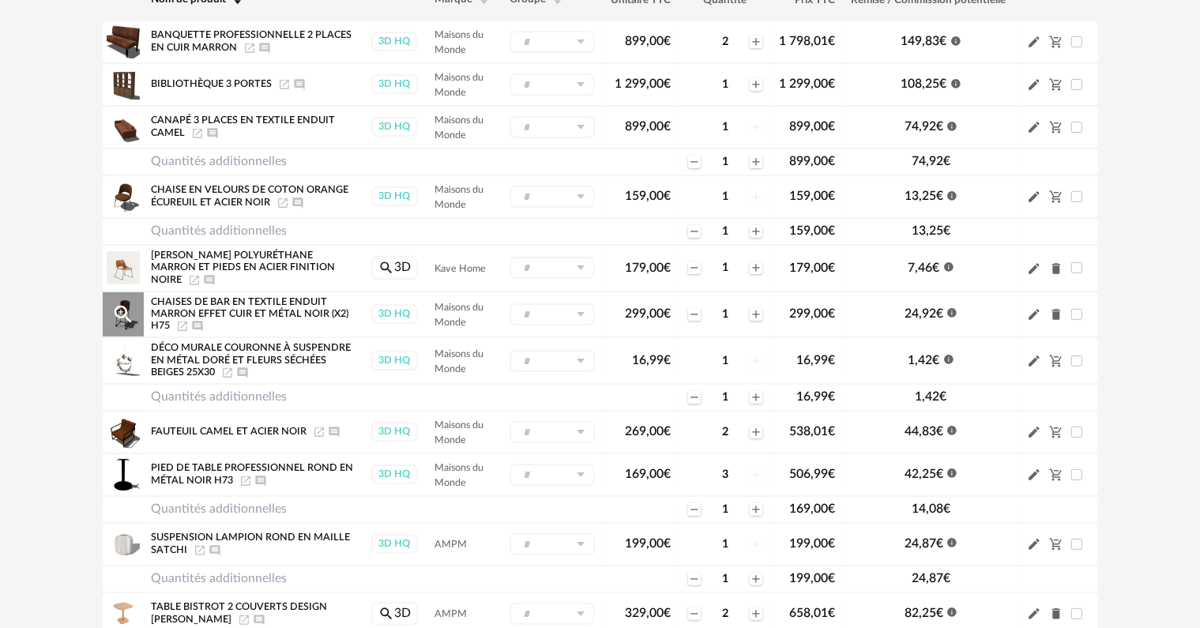 The width and height of the screenshot is (1200, 628). What do you see at coordinates (648, 41) in the screenshot?
I see `span: 899,00` at bounding box center [648, 41].